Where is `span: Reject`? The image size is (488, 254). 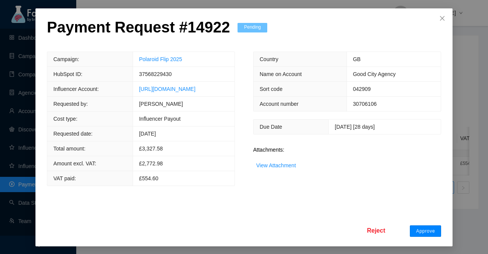
span: Reject is located at coordinates (376, 230).